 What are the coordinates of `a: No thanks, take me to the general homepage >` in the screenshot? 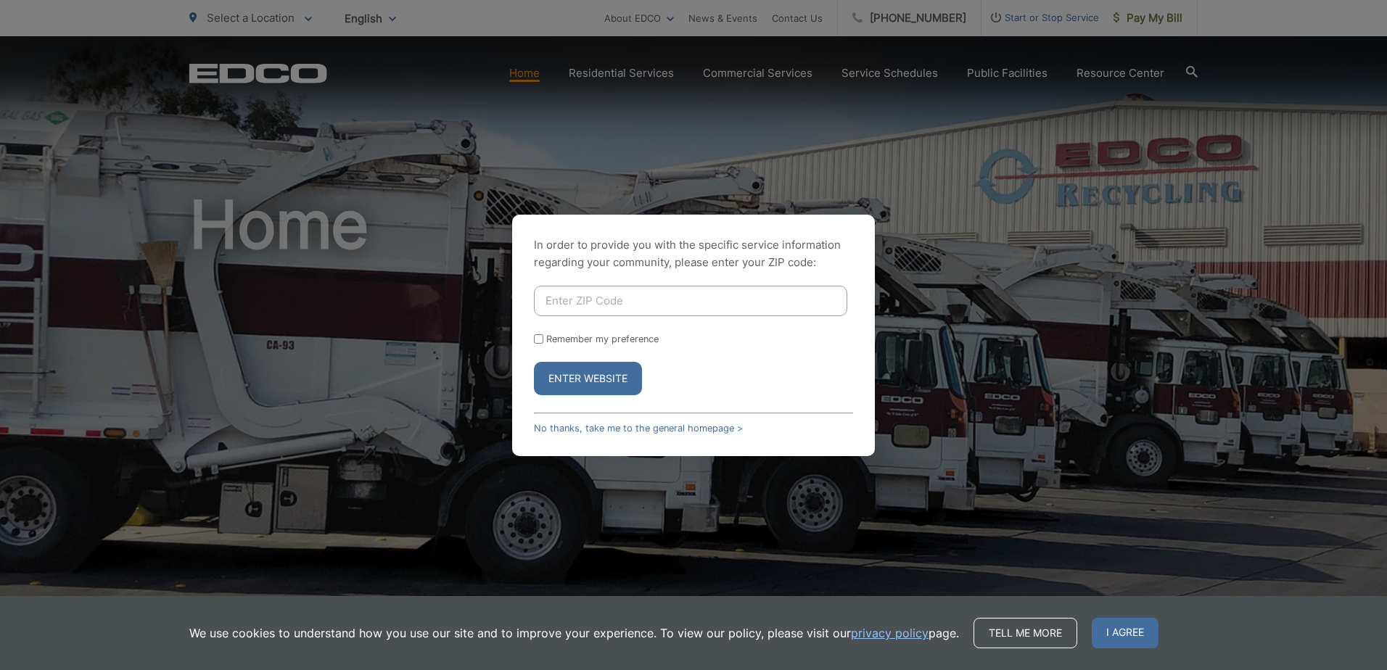 It's located at (638, 428).